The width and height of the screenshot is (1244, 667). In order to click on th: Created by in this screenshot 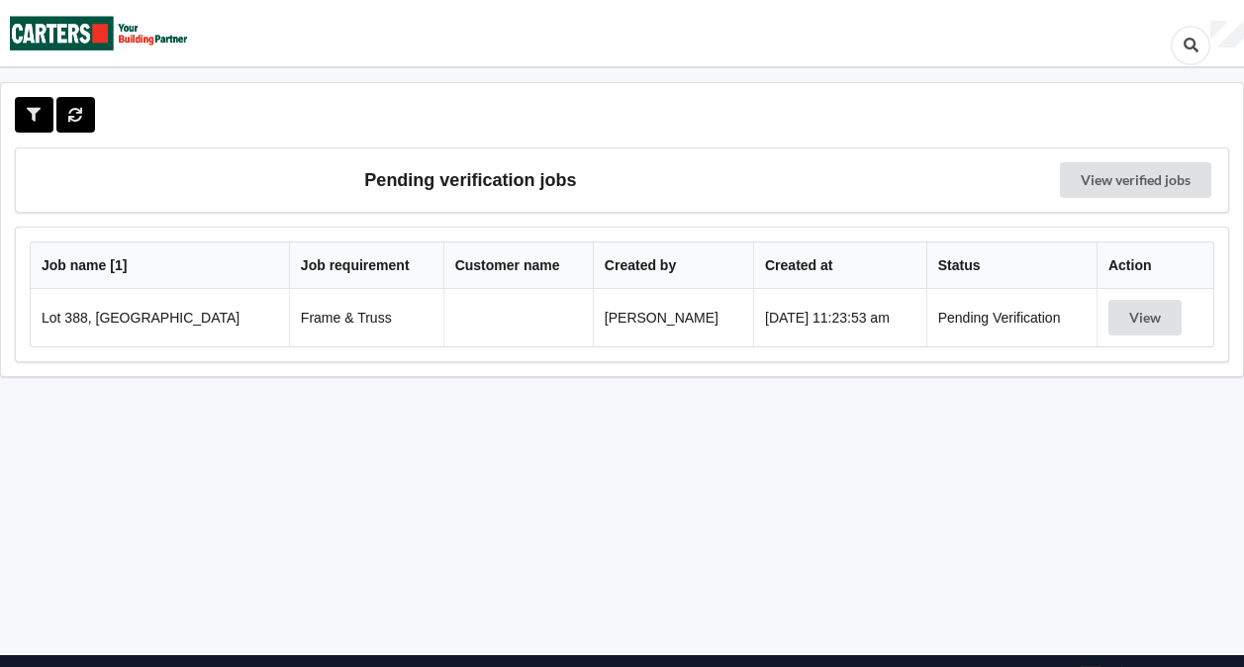, I will do `click(673, 265)`.